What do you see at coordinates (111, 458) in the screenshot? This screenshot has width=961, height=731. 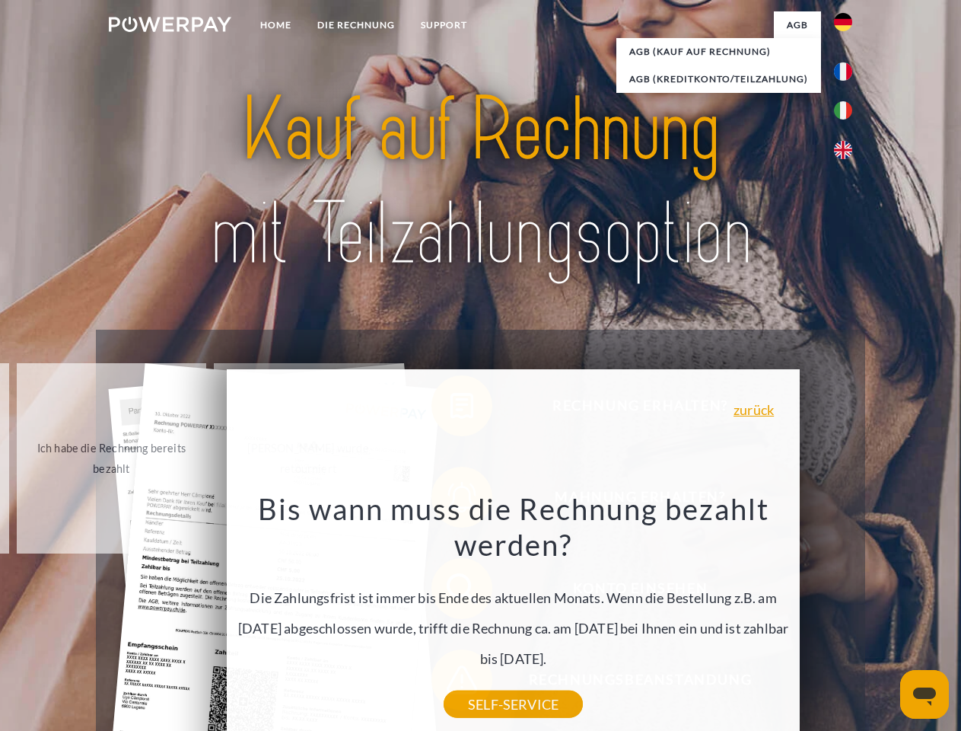 I see `div: Ich habe die Rechnung bereits bezahlt` at bounding box center [111, 458].